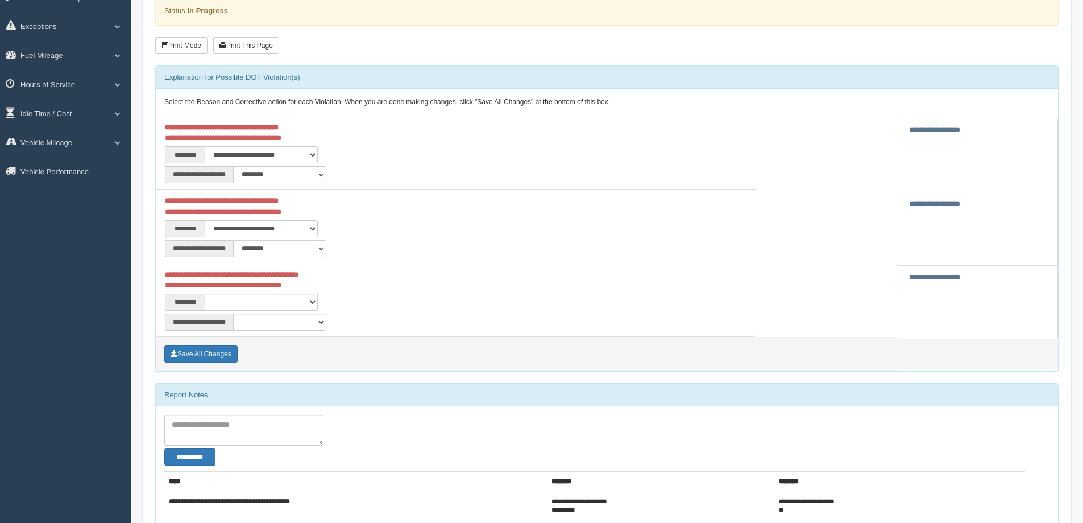 The height and width of the screenshot is (523, 1083). Describe the element at coordinates (201, 354) in the screenshot. I see `button: Save` at that location.